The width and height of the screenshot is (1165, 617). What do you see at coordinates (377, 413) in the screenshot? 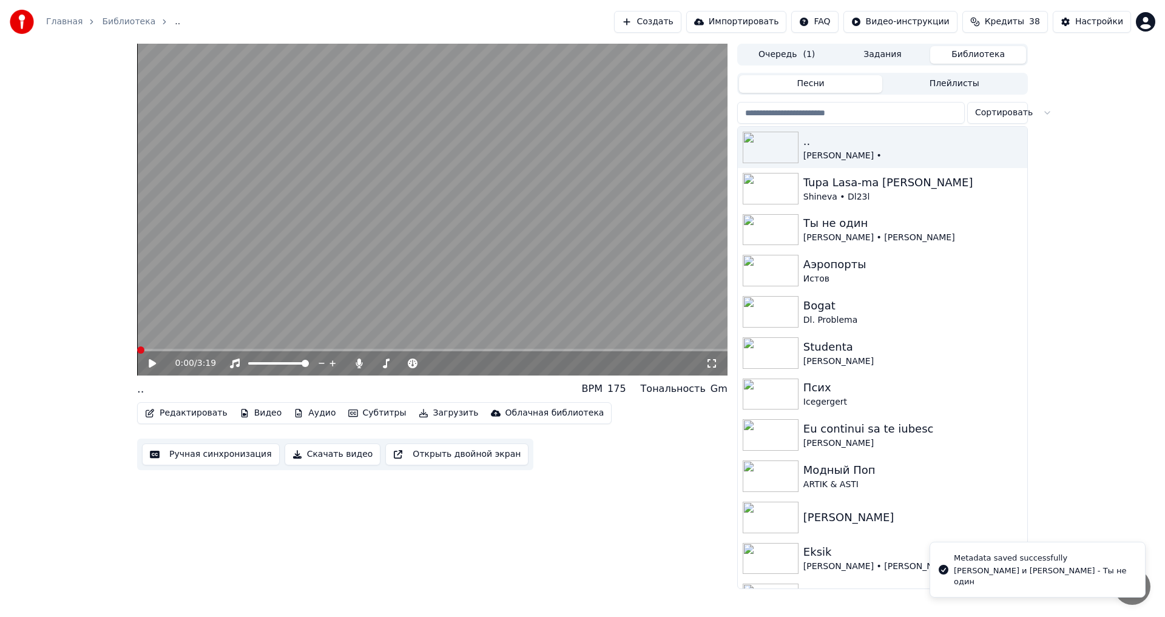
I see `button: Субтитры` at bounding box center [377, 413].